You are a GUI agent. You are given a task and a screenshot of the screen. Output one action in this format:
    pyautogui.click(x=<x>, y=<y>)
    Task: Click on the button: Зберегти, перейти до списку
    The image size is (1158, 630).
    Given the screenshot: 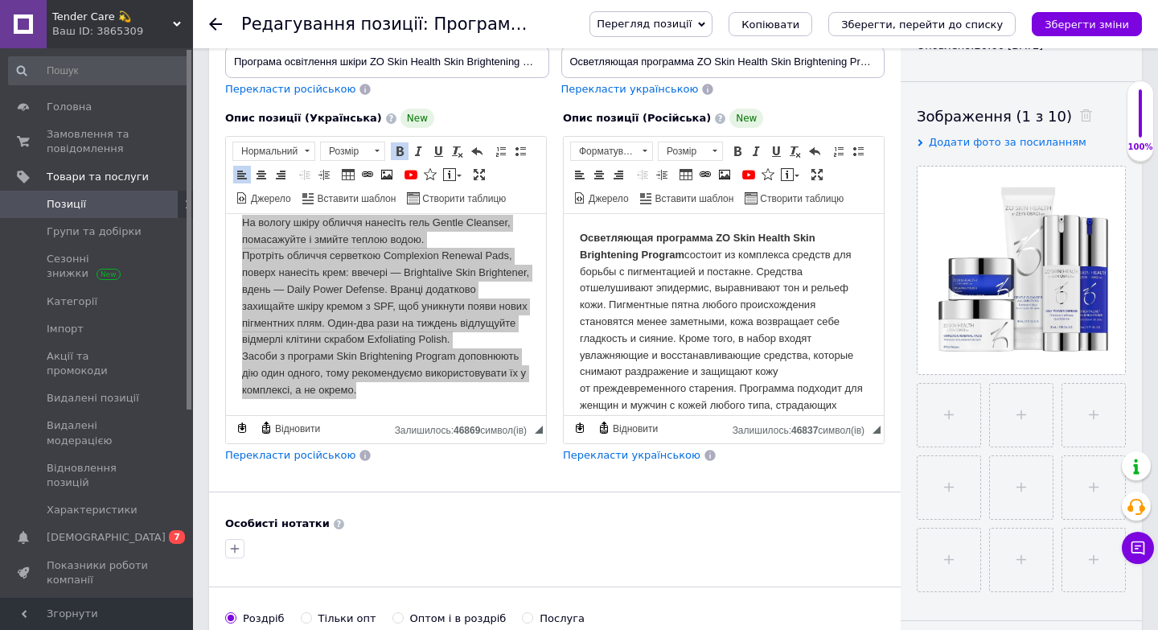 What is the action you would take?
    pyautogui.click(x=921, y=24)
    